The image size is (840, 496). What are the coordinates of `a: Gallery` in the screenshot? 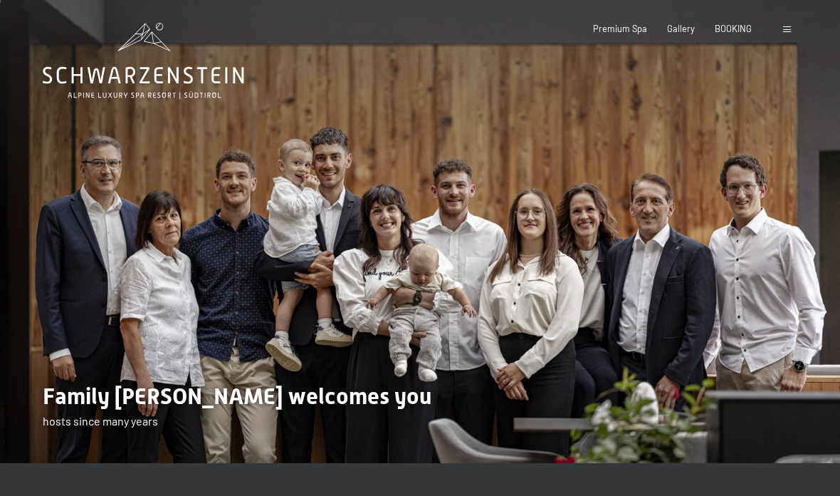 It's located at (681, 28).